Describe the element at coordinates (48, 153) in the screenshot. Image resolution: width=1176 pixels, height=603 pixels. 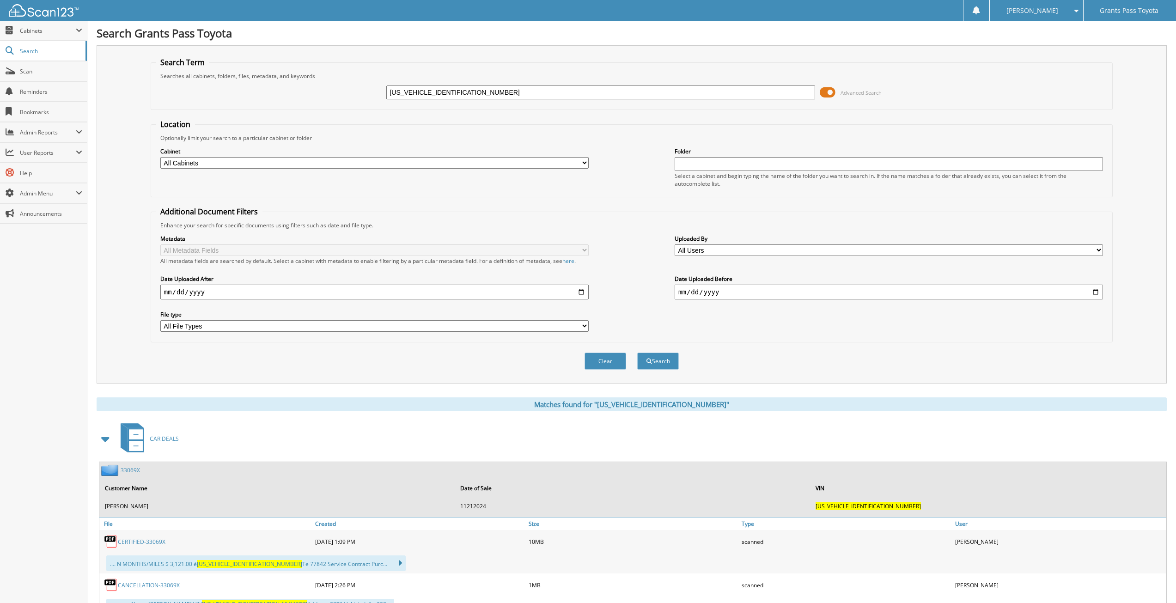
I see `span: User Reports` at that location.